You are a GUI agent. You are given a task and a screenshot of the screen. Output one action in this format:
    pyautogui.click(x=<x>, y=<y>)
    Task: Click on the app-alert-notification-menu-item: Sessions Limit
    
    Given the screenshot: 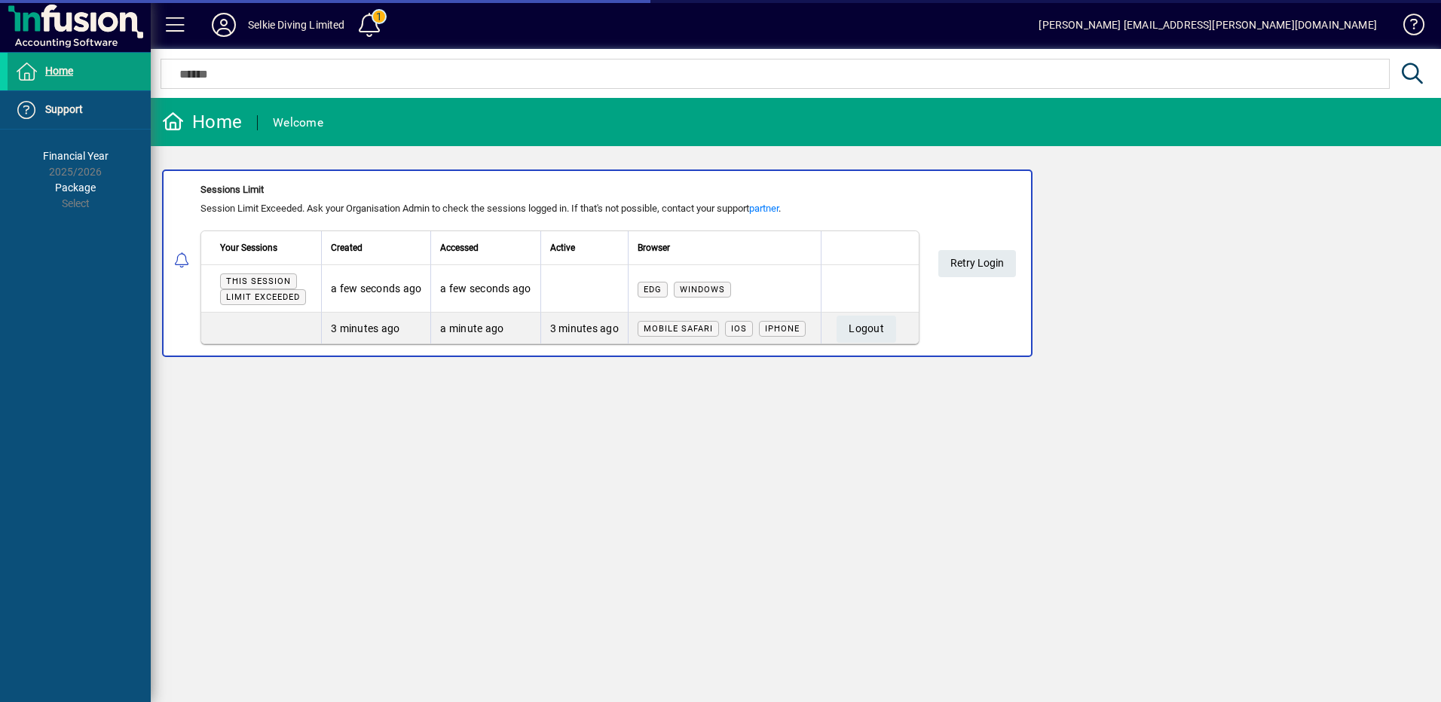 What is the action you would take?
    pyautogui.click(x=796, y=263)
    